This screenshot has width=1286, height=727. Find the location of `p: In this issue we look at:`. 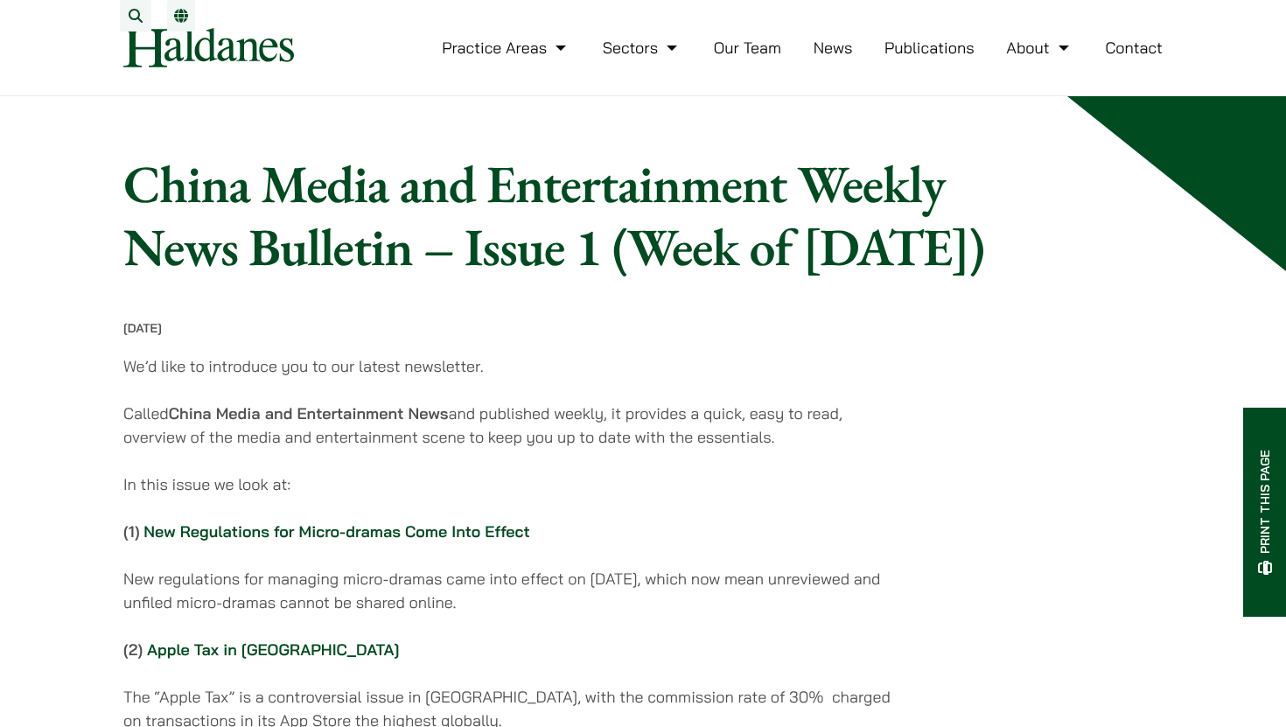

p: In this issue we look at: is located at coordinates (513, 484).